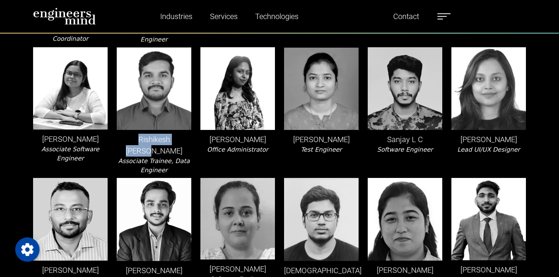 Image resolution: width=559 pixels, height=277 pixels. Describe the element at coordinates (238, 149) in the screenshot. I see `i: Office Administrator` at that location.